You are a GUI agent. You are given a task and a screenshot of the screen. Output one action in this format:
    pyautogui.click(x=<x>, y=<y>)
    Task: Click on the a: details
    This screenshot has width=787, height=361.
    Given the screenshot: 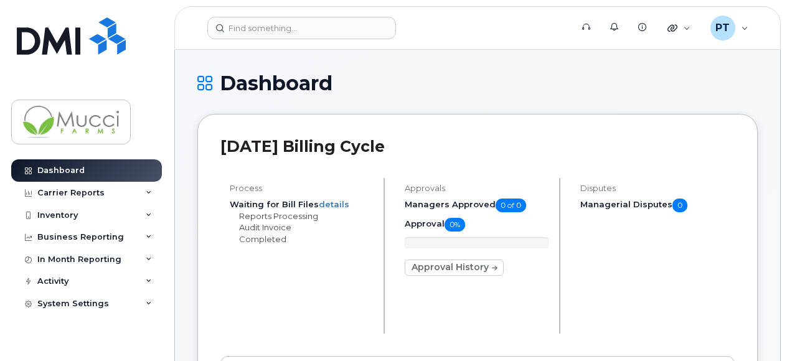 What is the action you would take?
    pyautogui.click(x=334, y=204)
    